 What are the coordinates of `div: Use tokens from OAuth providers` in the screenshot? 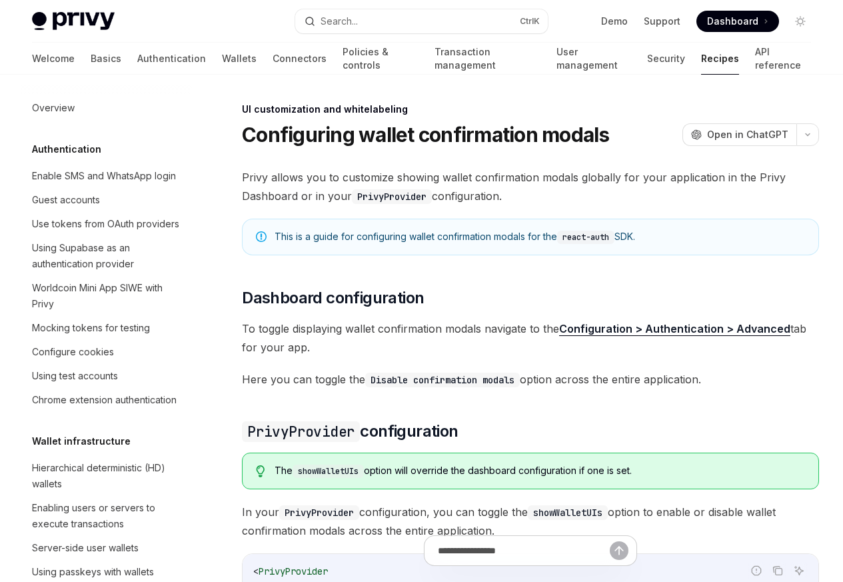 It's located at (105, 224).